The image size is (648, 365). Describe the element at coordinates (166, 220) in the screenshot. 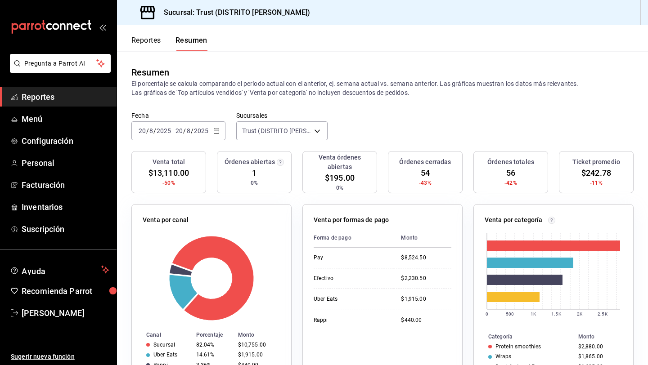

I see `p: Venta por canal` at that location.